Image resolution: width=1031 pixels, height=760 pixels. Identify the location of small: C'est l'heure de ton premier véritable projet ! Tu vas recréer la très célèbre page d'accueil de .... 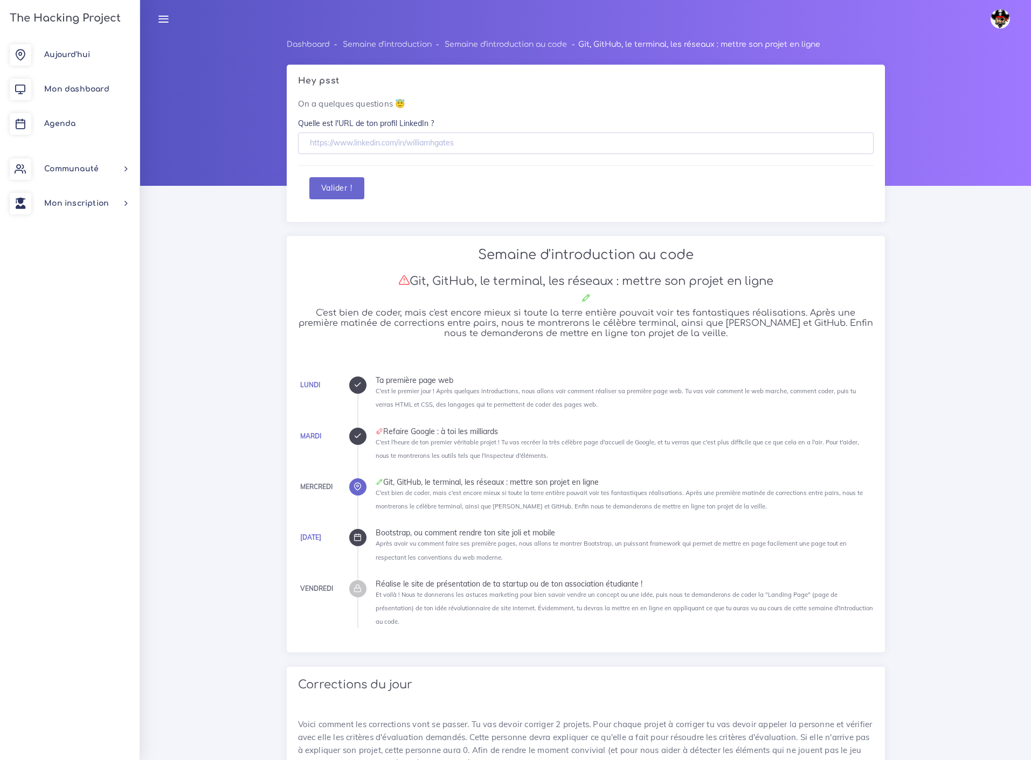
(617, 449).